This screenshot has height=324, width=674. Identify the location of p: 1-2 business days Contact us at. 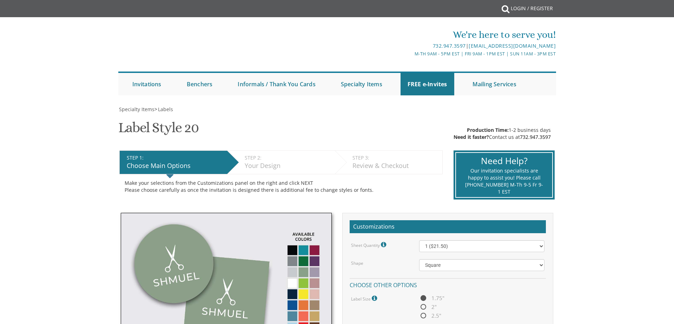
(502, 134).